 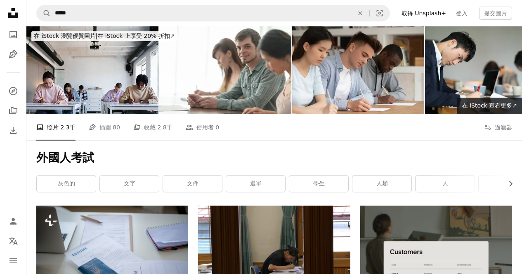 What do you see at coordinates (66, 184) in the screenshot?
I see `a: 灰色的` at bounding box center [66, 184].